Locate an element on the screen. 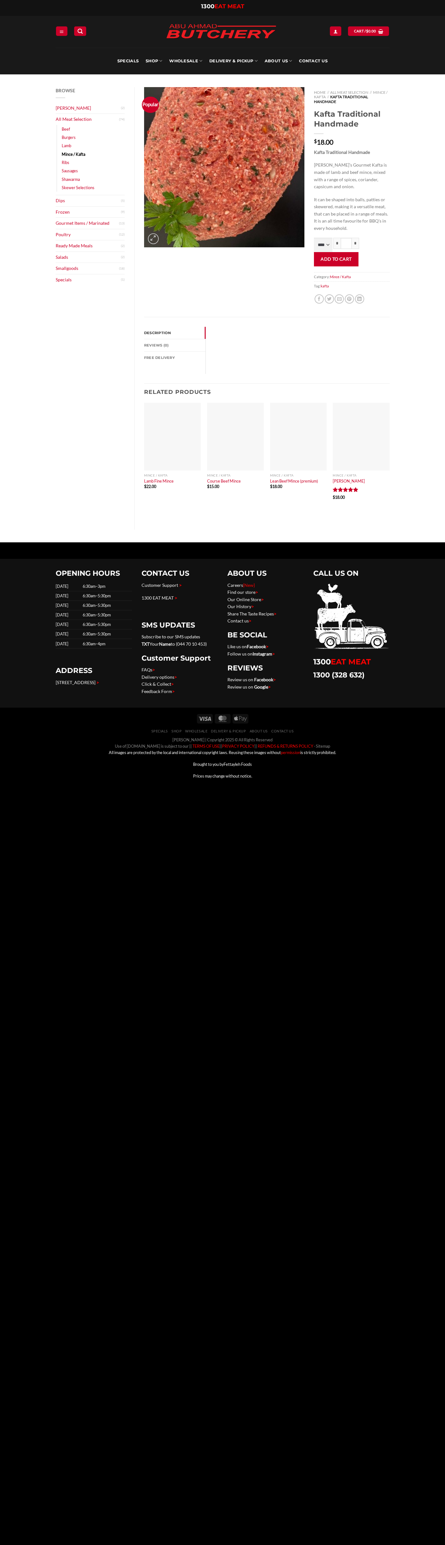 The image size is (445, 1545). a: Course Beef Mince is located at coordinates (224, 481).